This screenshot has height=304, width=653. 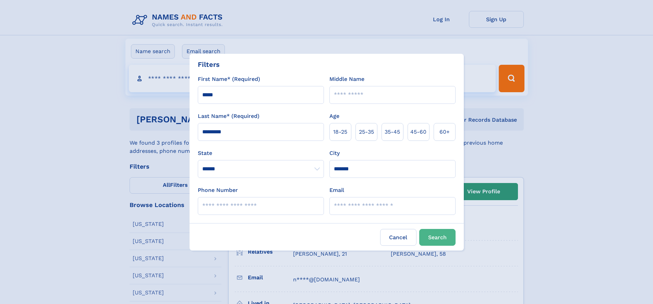 What do you see at coordinates (399, 237) in the screenshot?
I see `label: Cancel` at bounding box center [399, 237].